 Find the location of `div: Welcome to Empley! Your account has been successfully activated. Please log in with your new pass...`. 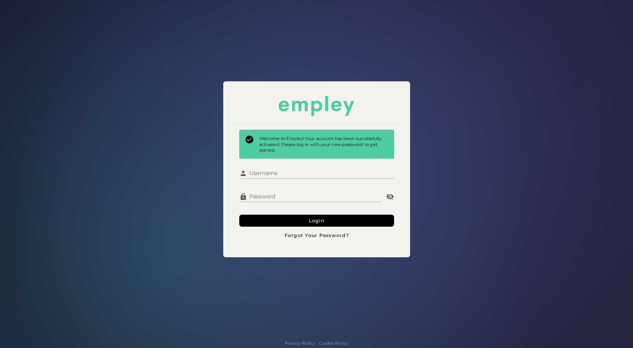

div: Welcome to Empley! Your account has been successfully activated. Please log in with your new pass... is located at coordinates (324, 144).